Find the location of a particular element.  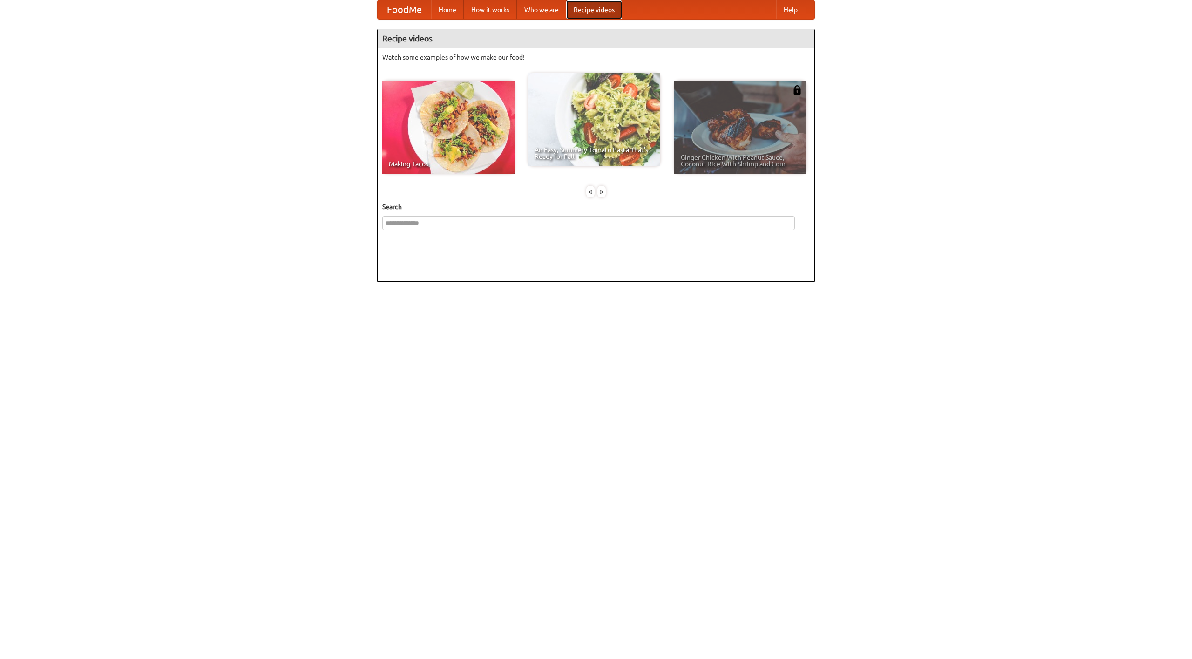

a: Recipe videos is located at coordinates (594, 10).